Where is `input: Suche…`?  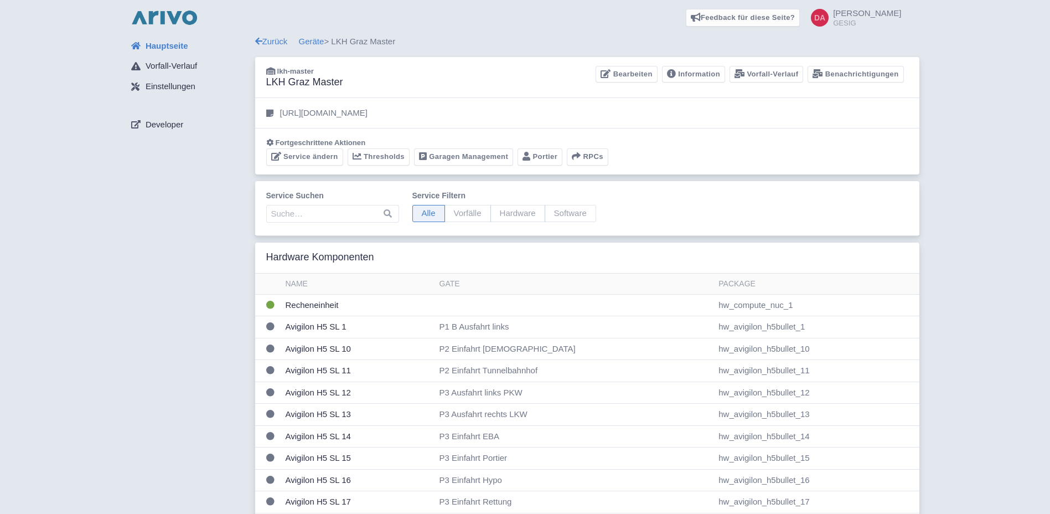 input: Suche… is located at coordinates (333, 214).